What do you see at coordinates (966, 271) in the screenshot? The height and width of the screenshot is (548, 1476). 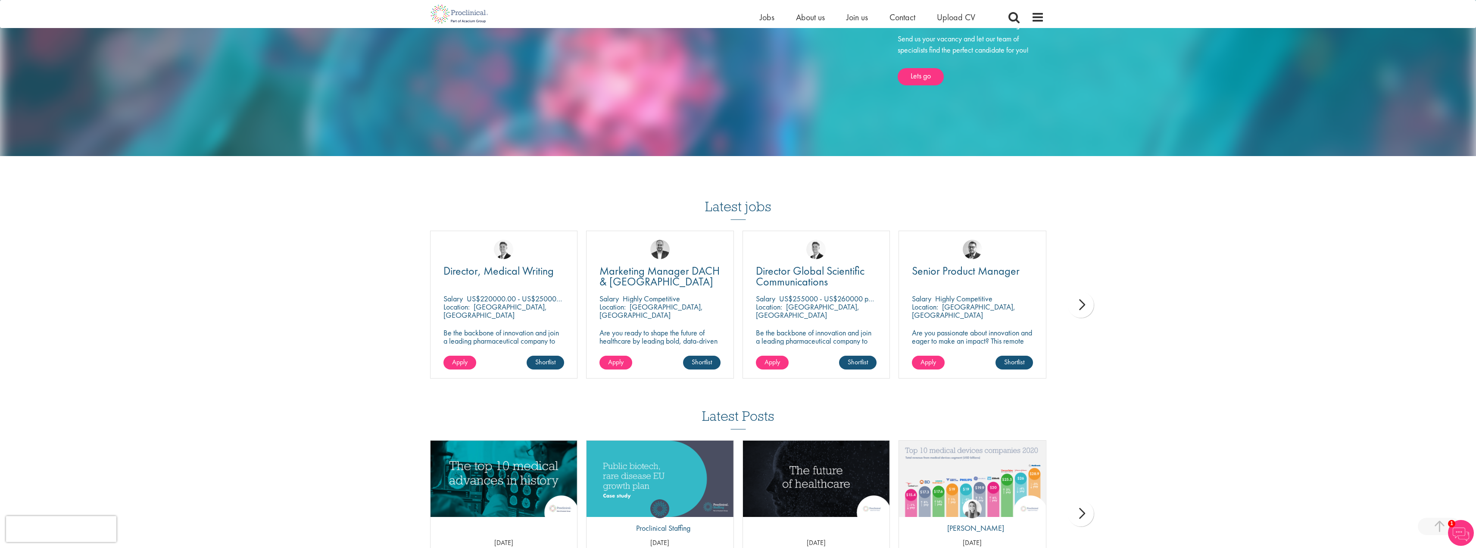 I see `span: Senior Product Manager` at bounding box center [966, 271].